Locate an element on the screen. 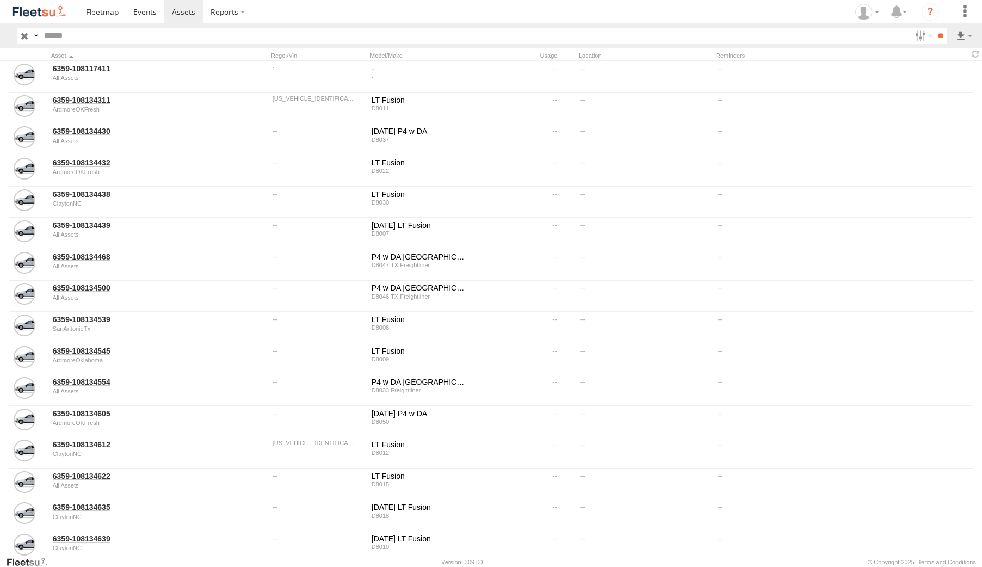 Image resolution: width=982 pixels, height=567 pixels. div: D8046 TX Freightliner is located at coordinates (419, 297).